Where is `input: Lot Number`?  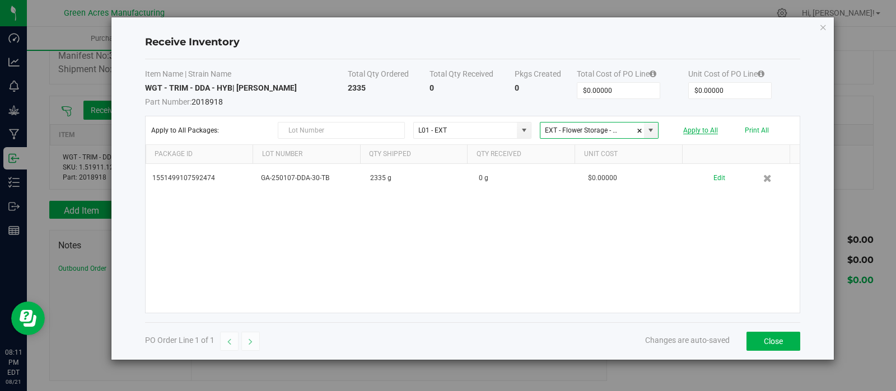 input: Lot Number is located at coordinates (341, 130).